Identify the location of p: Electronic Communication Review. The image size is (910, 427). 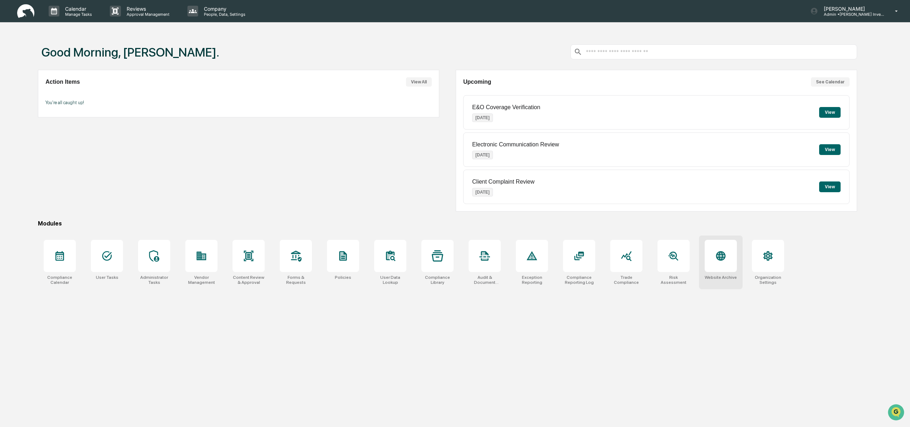
(516, 145).